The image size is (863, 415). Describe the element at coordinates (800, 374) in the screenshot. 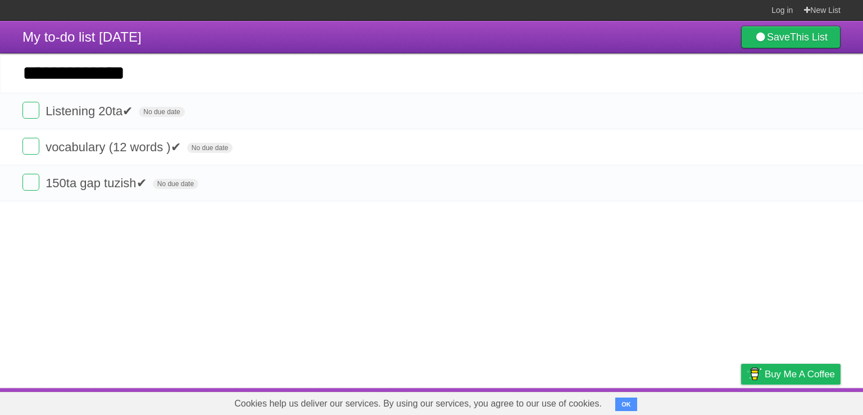

I see `span: Buy me a coffee` at that location.